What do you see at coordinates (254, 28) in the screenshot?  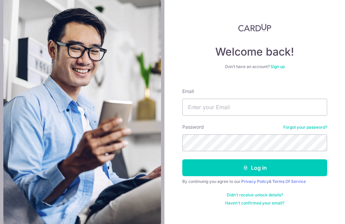 I see `img: CardUp Logo` at bounding box center [254, 28].